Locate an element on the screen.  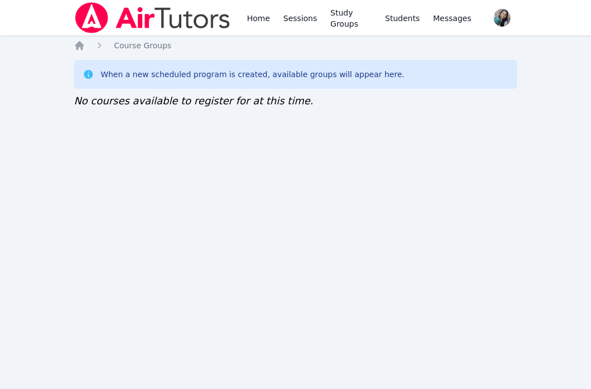
img: Air Tutors is located at coordinates (152, 18).